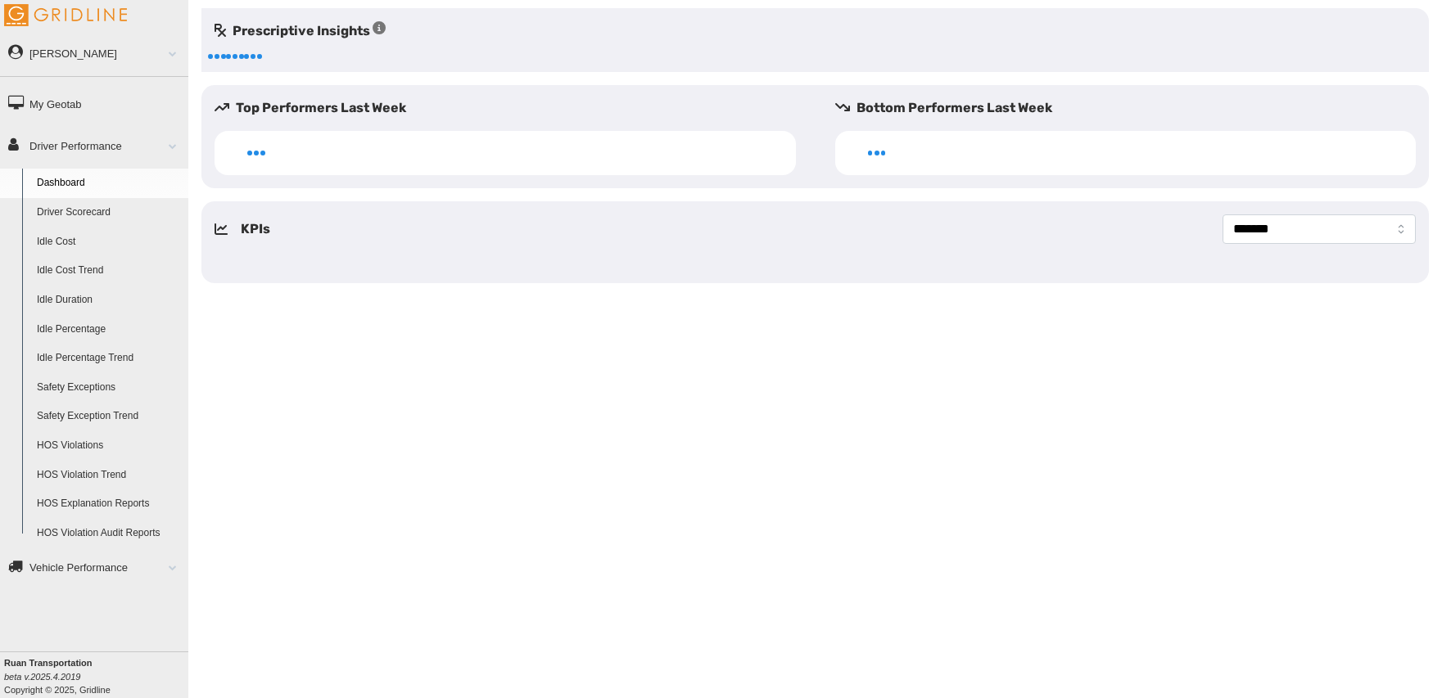 Image resolution: width=1442 pixels, height=698 pixels. I want to click on a: Idle Percentage Trend, so click(109, 359).